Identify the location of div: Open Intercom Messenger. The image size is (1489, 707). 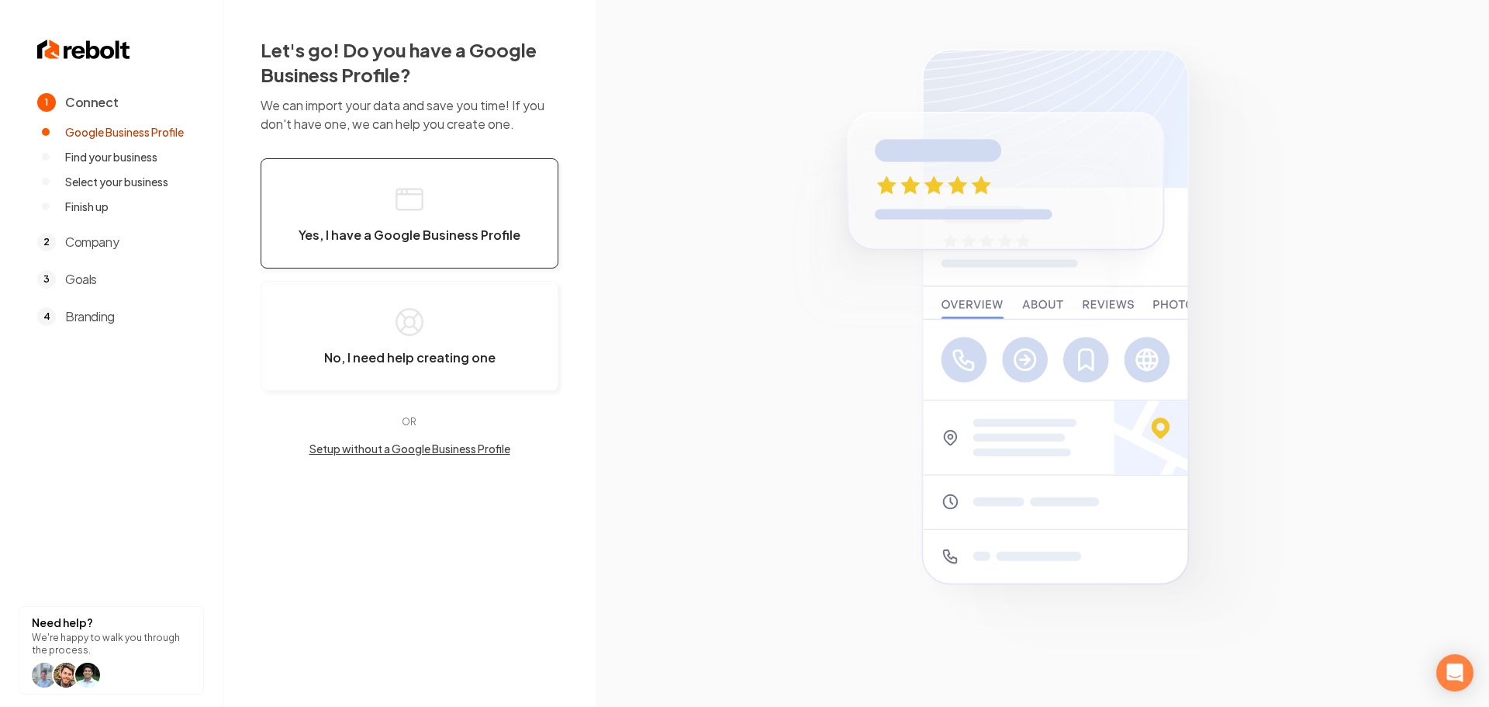
(1455, 673).